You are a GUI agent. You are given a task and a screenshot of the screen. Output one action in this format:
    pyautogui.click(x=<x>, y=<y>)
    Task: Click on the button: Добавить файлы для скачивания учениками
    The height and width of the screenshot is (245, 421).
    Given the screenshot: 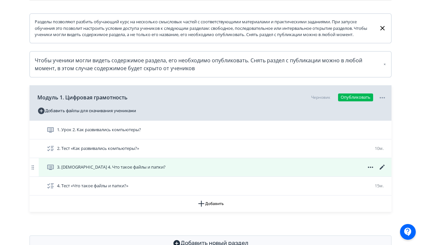 What is the action you would take?
    pyautogui.click(x=87, y=111)
    